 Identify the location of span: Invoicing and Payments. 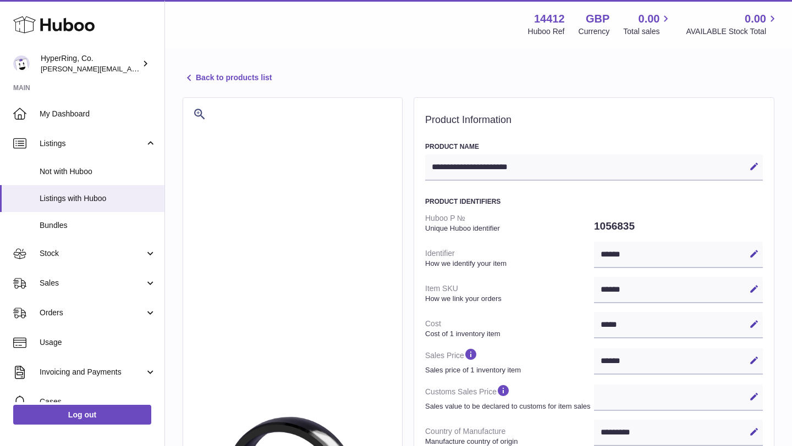
(92, 372).